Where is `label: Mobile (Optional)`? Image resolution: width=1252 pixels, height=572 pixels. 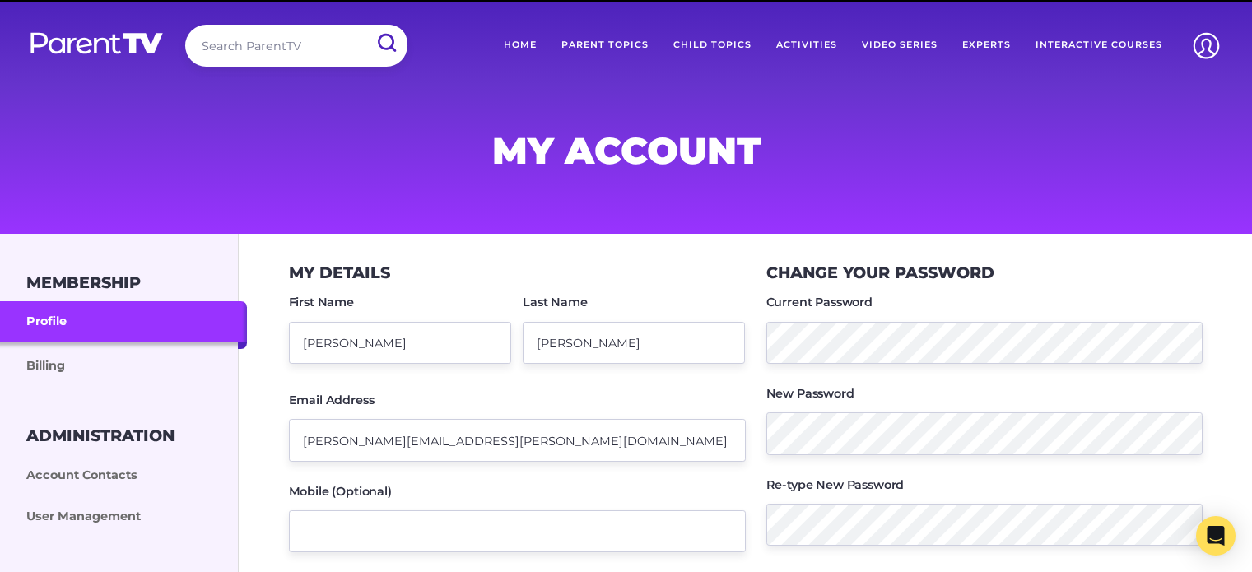
label: Mobile (Optional) is located at coordinates (340, 492).